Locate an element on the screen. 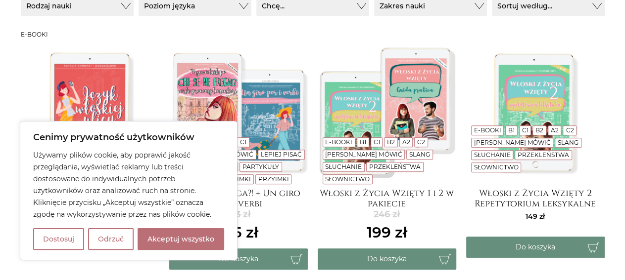 The image size is (625, 280). h4: Chi se ne frega?! + Un giro per i verbi is located at coordinates (238, 198).